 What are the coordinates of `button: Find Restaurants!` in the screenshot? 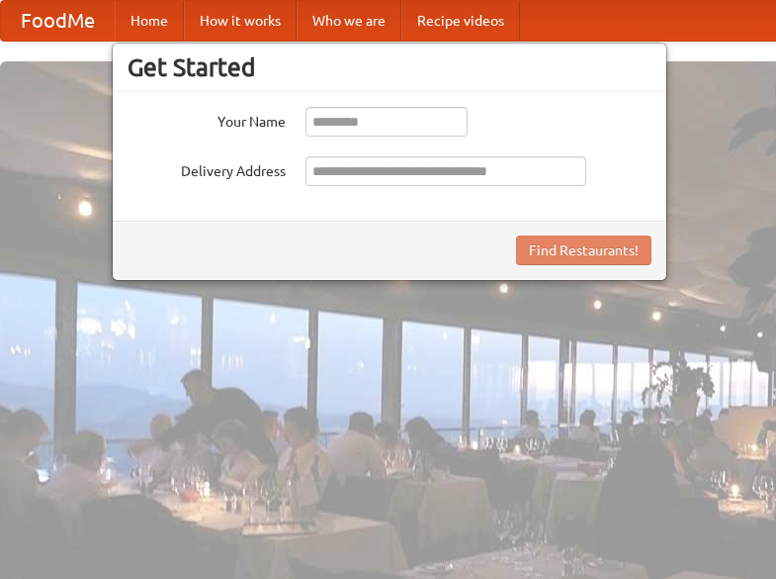 It's located at (584, 250).